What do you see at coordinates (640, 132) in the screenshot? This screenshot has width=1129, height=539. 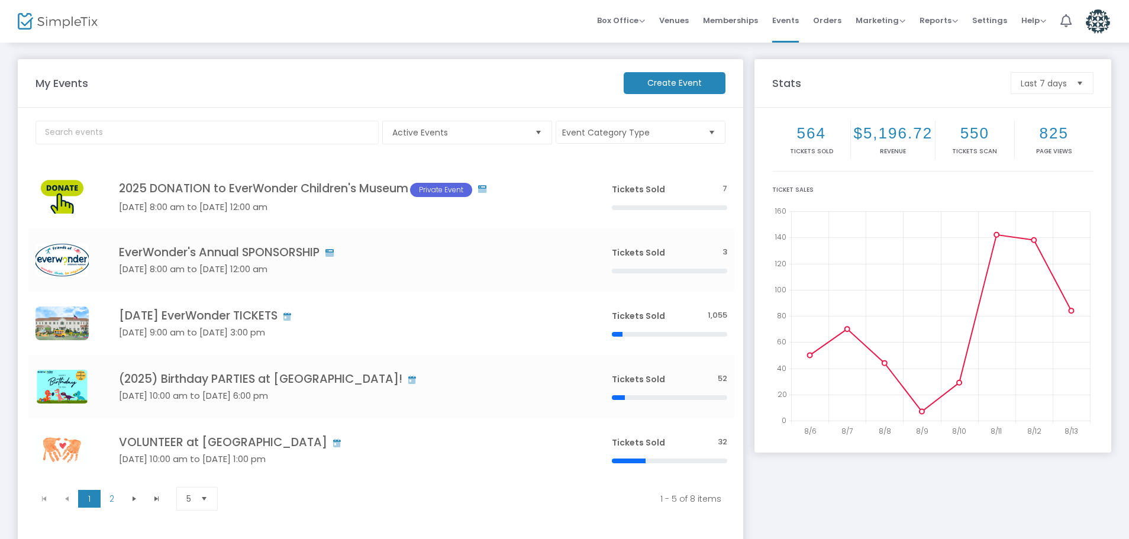 I see `button: Event Category Type` at bounding box center [640, 132].